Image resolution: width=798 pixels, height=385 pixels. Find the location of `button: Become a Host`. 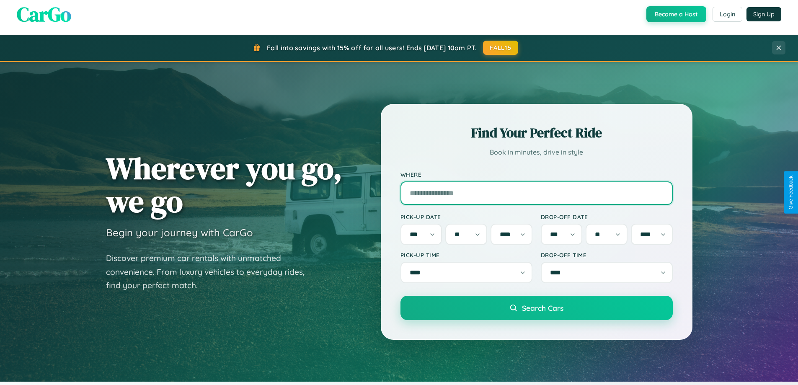

button: Become a Host is located at coordinates (676, 14).